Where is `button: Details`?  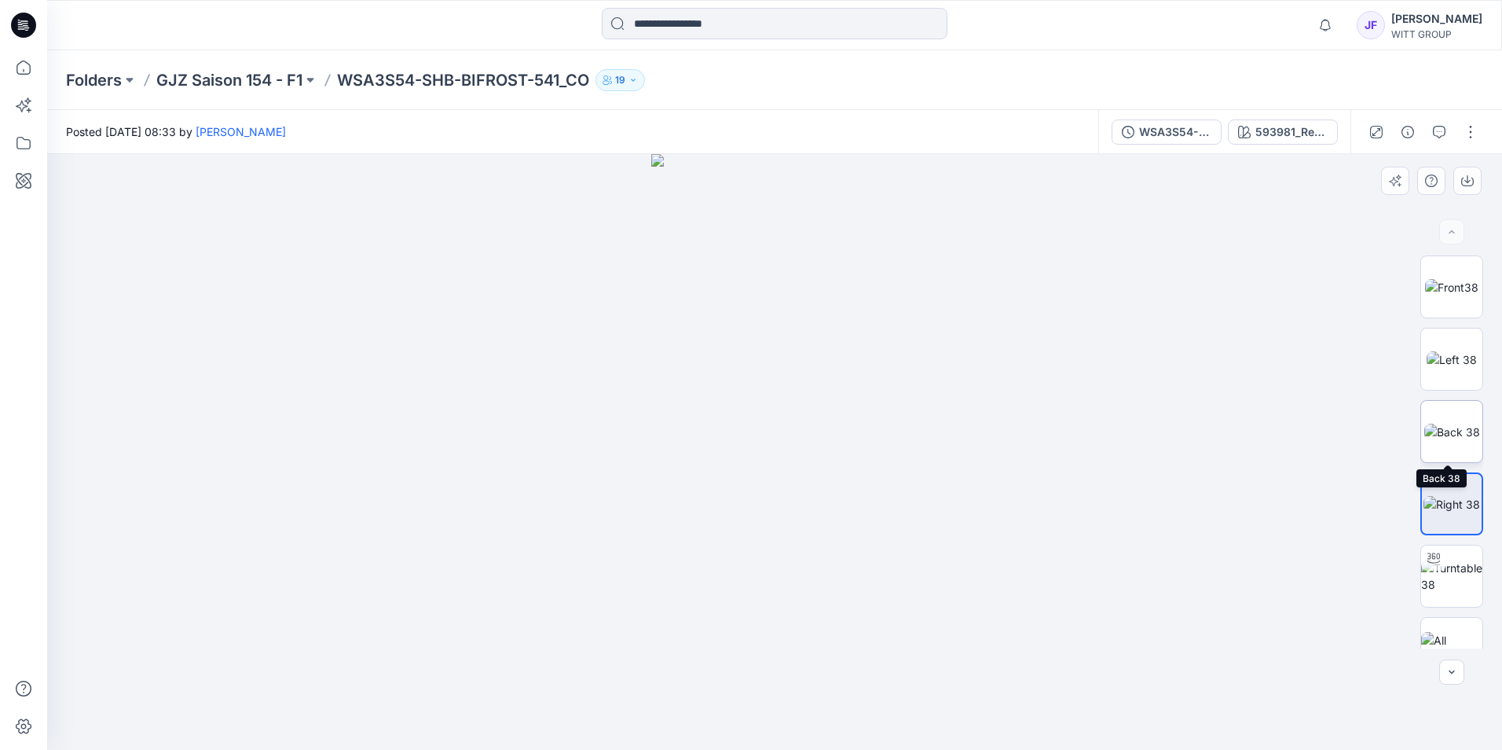 button: Details is located at coordinates (1408, 132).